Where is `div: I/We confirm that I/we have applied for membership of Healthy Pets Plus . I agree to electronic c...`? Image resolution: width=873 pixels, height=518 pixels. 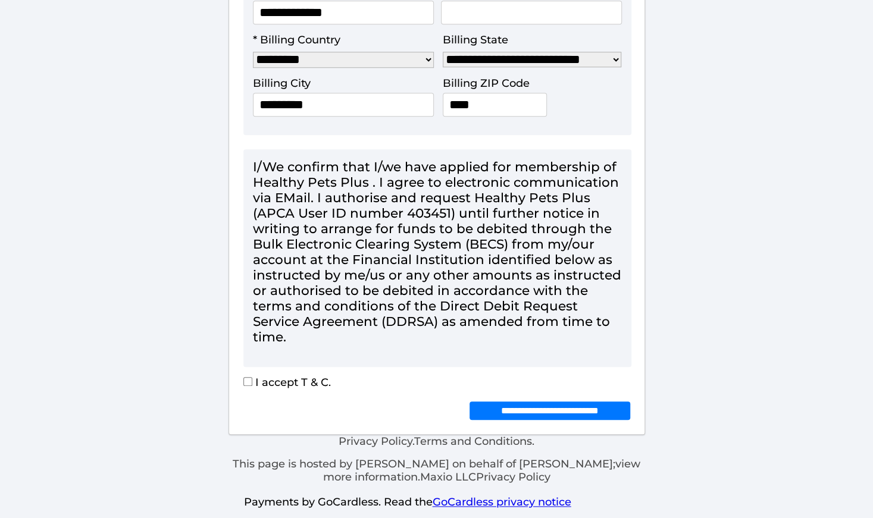 div: I/We confirm that I/we have applied for membership of Healthy Pets Plus . I agree to electronic c... is located at coordinates (437, 252).